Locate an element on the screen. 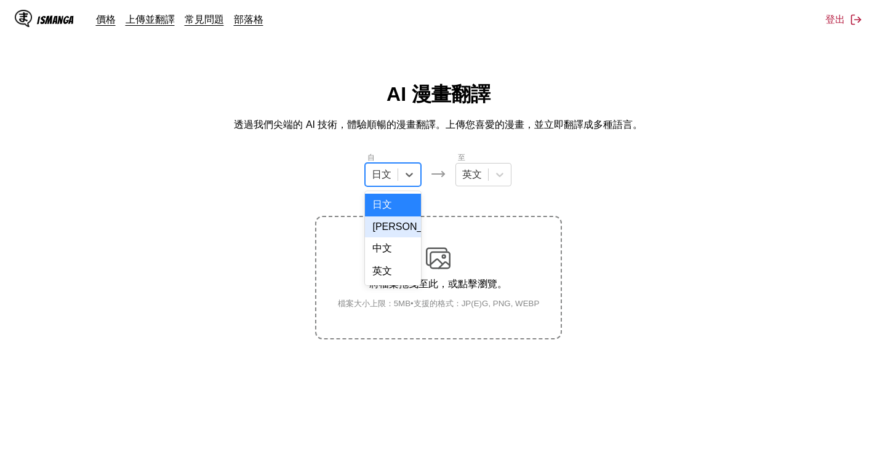  img: Languages icon is located at coordinates (438, 174).